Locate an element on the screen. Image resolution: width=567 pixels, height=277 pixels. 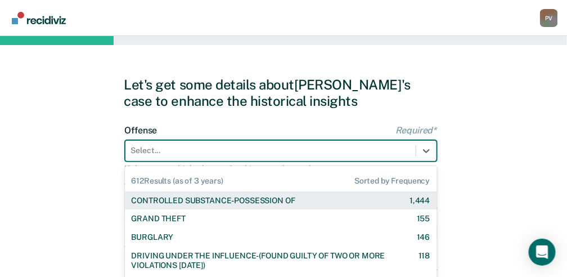
span: 612 Results (as of 3 years) is located at coordinates (177, 180).